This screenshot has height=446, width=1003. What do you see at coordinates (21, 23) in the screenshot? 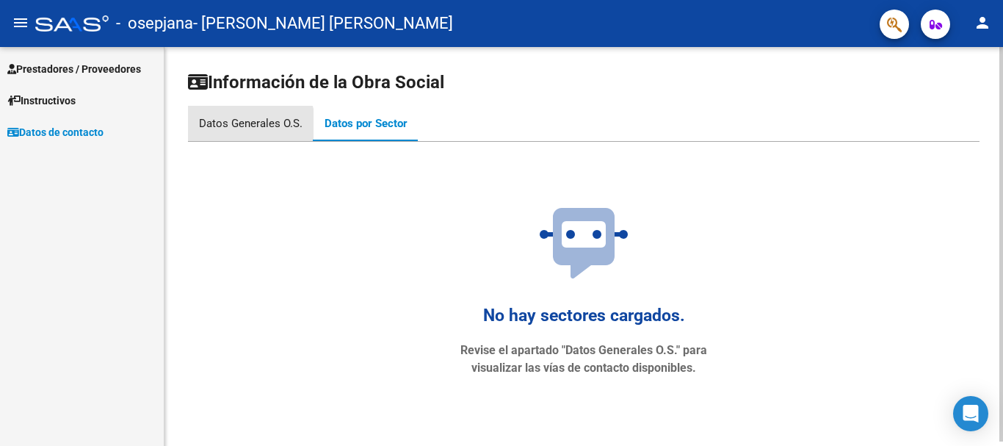
I see `mat-icon: menu` at bounding box center [21, 23].